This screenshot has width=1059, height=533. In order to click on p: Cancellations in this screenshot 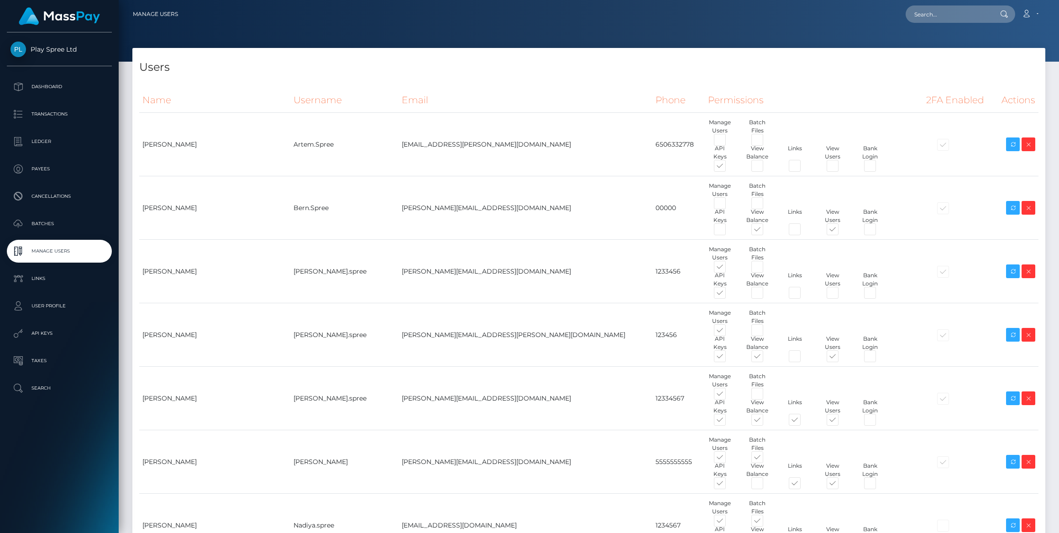, I will do `click(59, 196)`.